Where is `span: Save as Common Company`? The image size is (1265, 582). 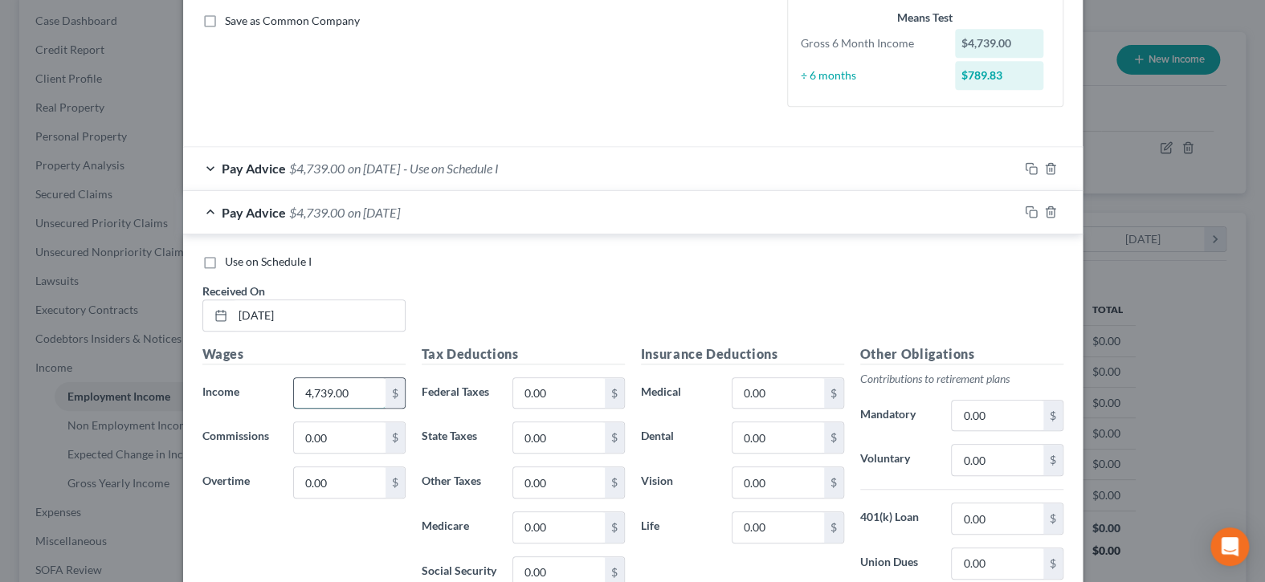
span: Save as Common Company is located at coordinates (292, 20).